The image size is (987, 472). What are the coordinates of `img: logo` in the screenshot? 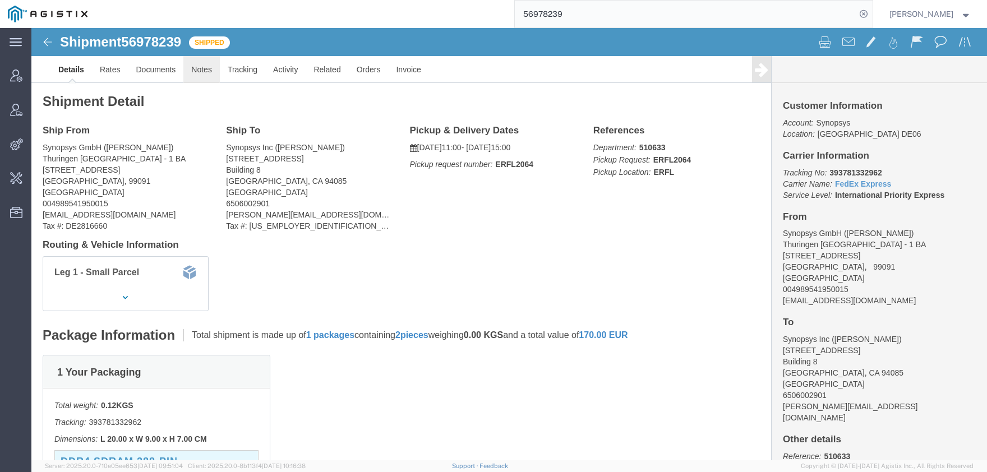 It's located at (48, 14).